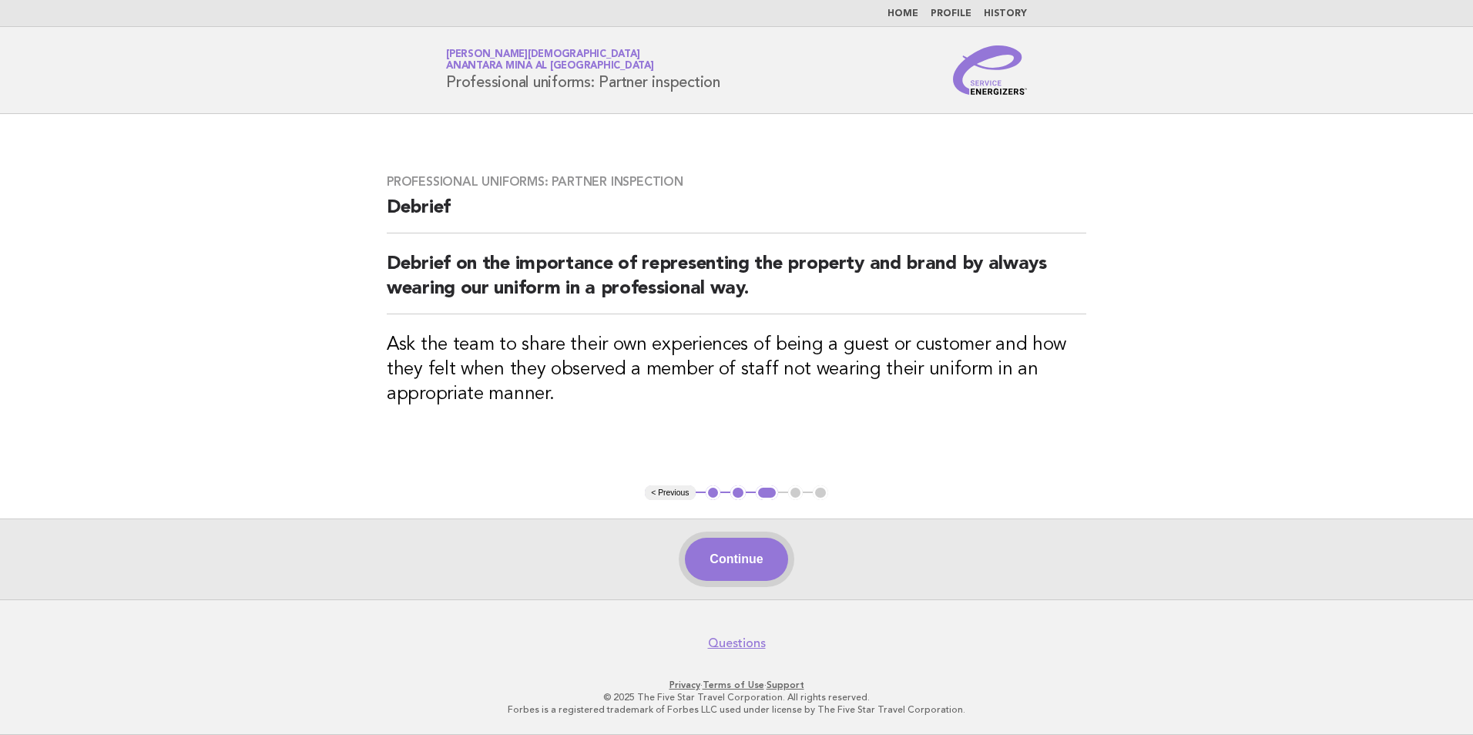  I want to click on button: Continue, so click(736, 559).